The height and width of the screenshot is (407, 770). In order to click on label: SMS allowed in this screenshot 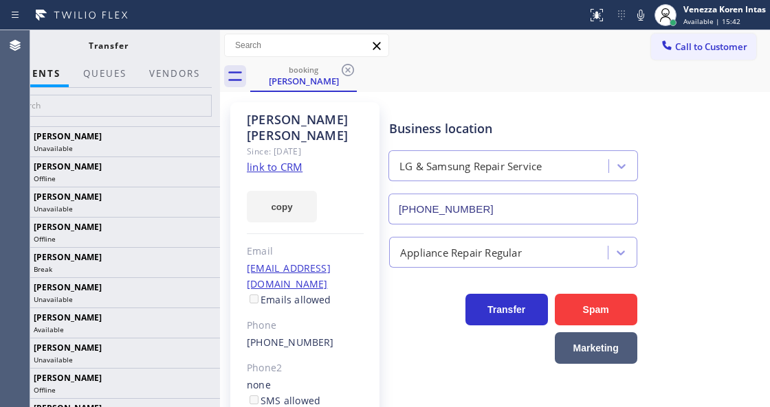, I will do `click(283, 401)`.